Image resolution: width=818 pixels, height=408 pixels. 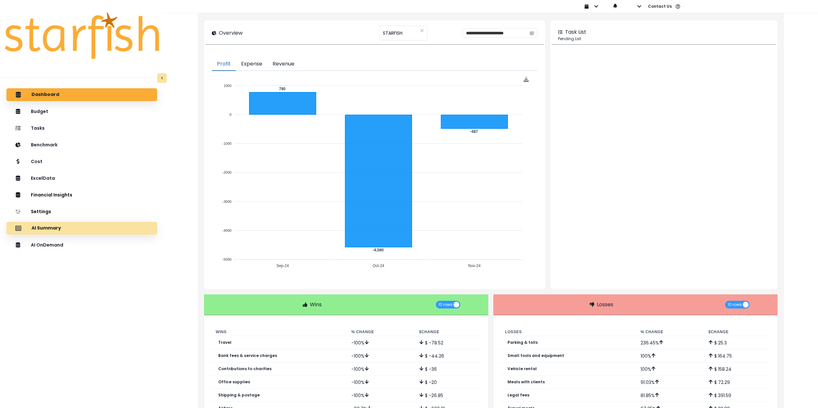 What do you see at coordinates (82, 95) in the screenshot?
I see `button: Dashboard` at bounding box center [82, 95].